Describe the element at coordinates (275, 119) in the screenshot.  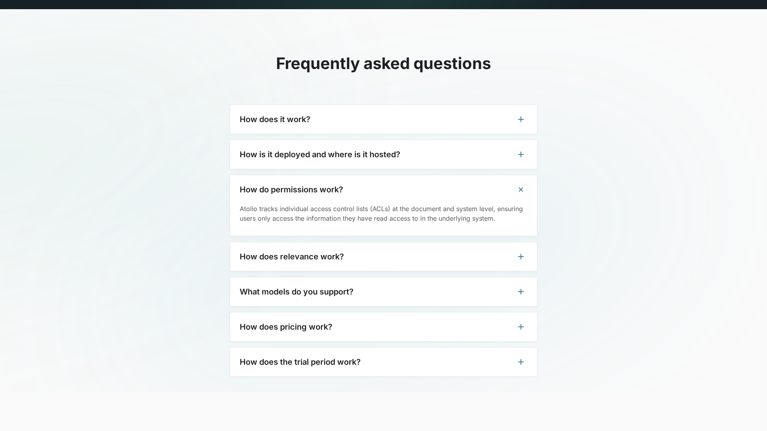
I see `h3: How does it work?` at that location.